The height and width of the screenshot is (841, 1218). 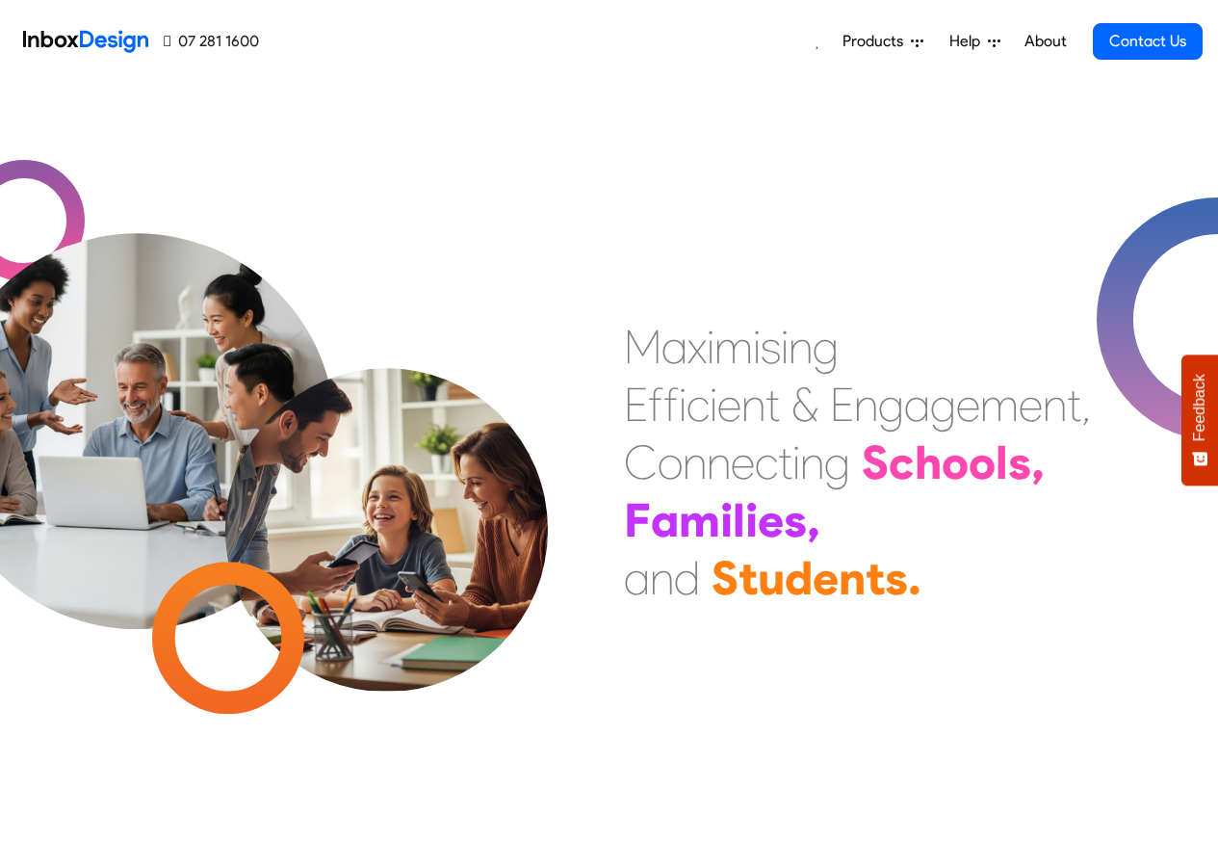 What do you see at coordinates (697, 347) in the screenshot?
I see `div: x` at bounding box center [697, 347].